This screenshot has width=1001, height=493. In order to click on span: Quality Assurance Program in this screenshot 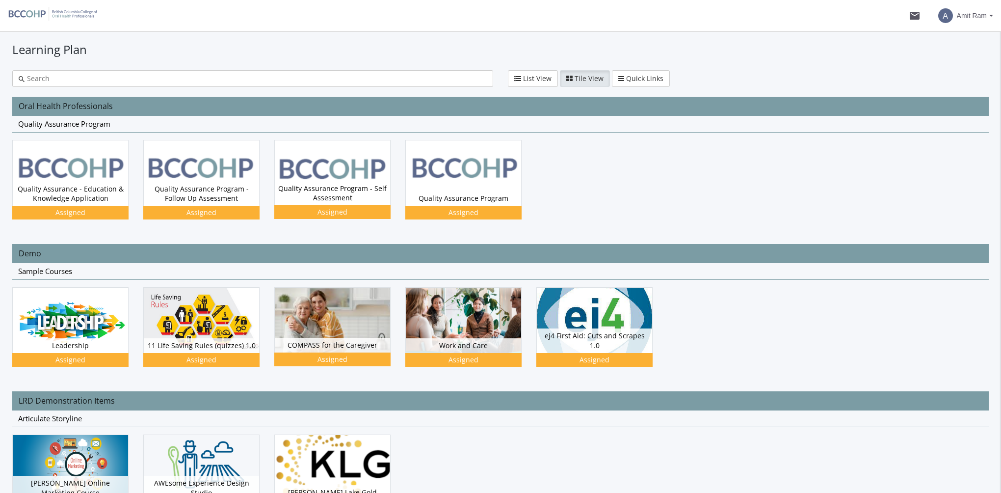, I will do `click(64, 124)`.